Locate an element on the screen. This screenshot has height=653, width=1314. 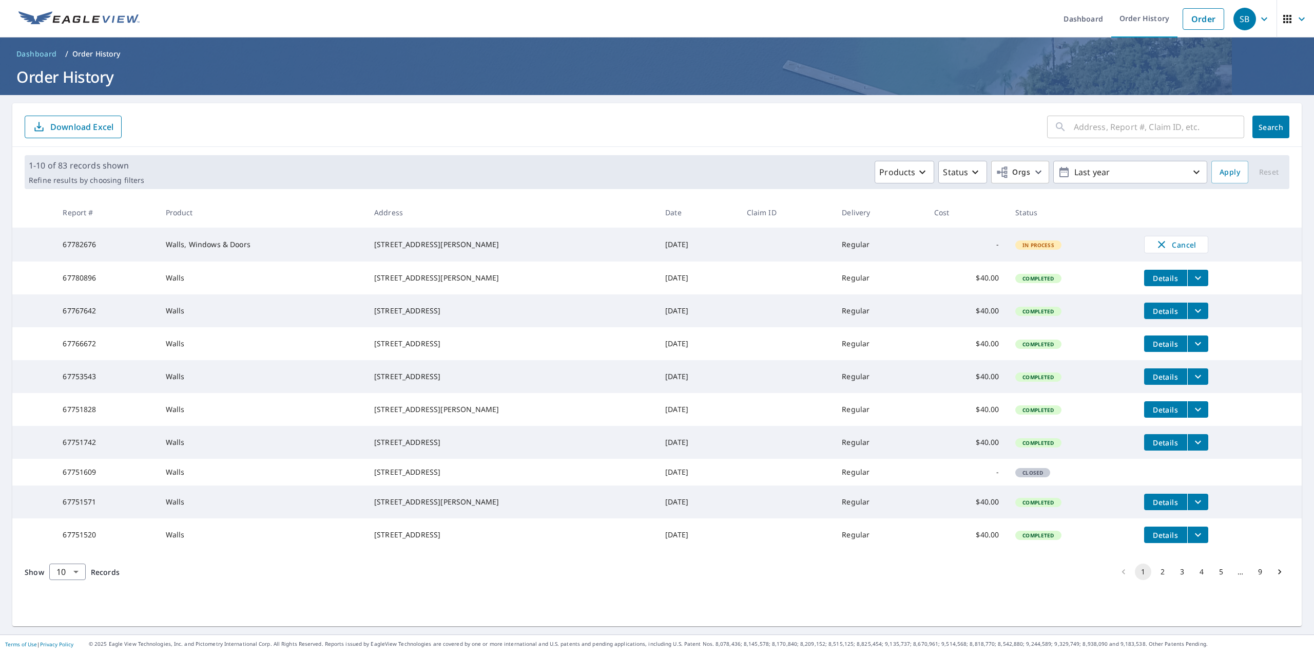
p: Last year is located at coordinates (1131, 172).